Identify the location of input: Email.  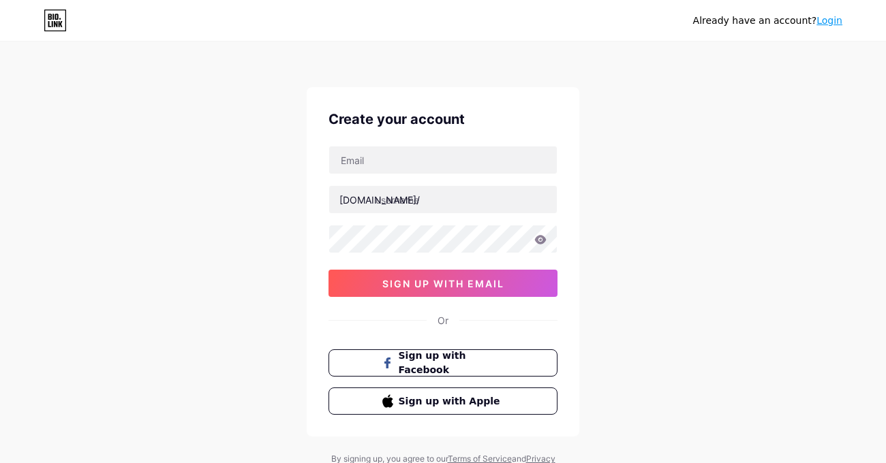
(443, 160).